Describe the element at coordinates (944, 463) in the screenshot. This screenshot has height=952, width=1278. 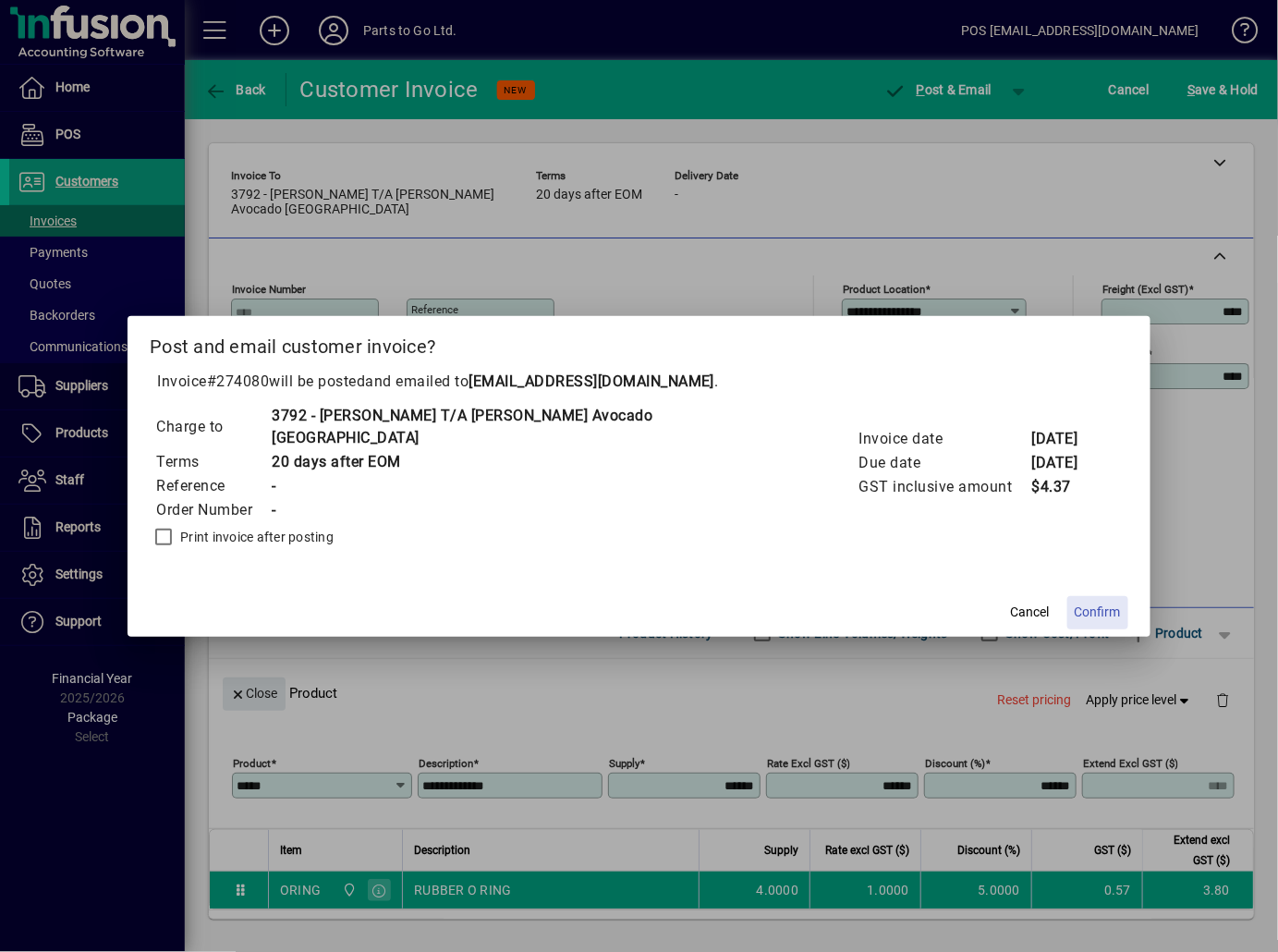
I see `td: Due date` at that location.